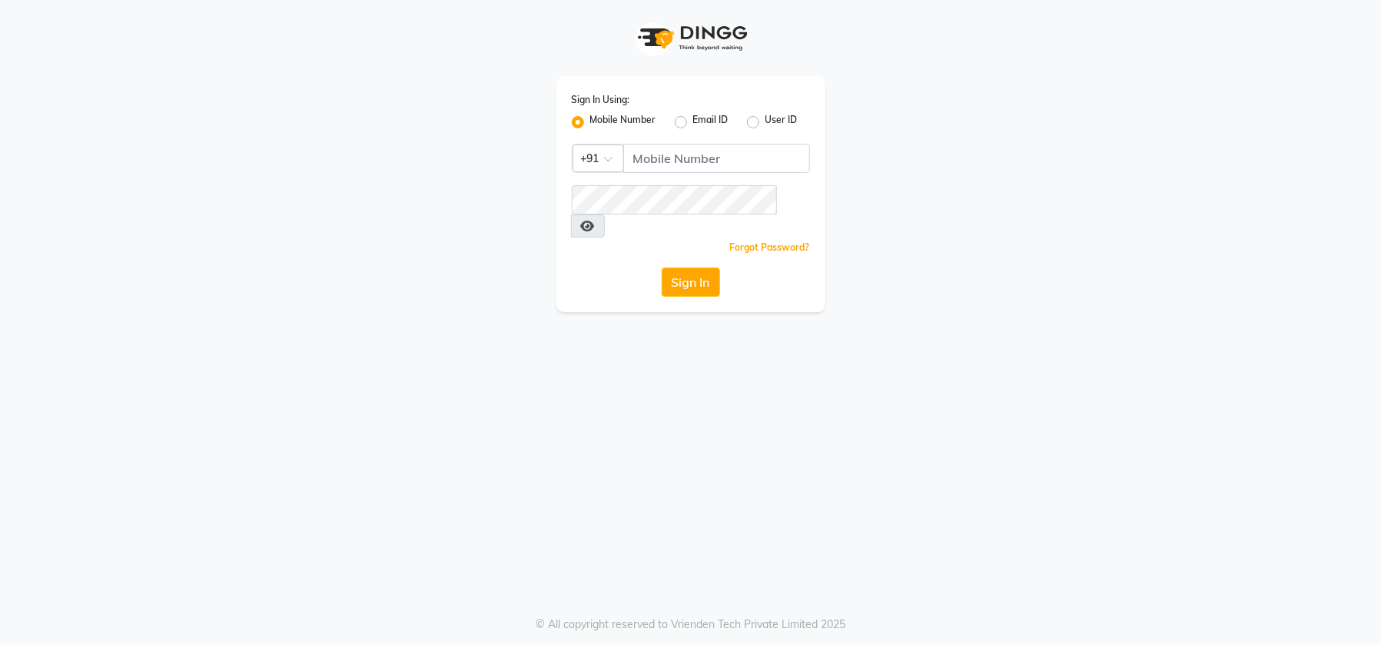 This screenshot has width=1381, height=645. What do you see at coordinates (623, 122) in the screenshot?
I see `label: Mobile Number` at bounding box center [623, 122].